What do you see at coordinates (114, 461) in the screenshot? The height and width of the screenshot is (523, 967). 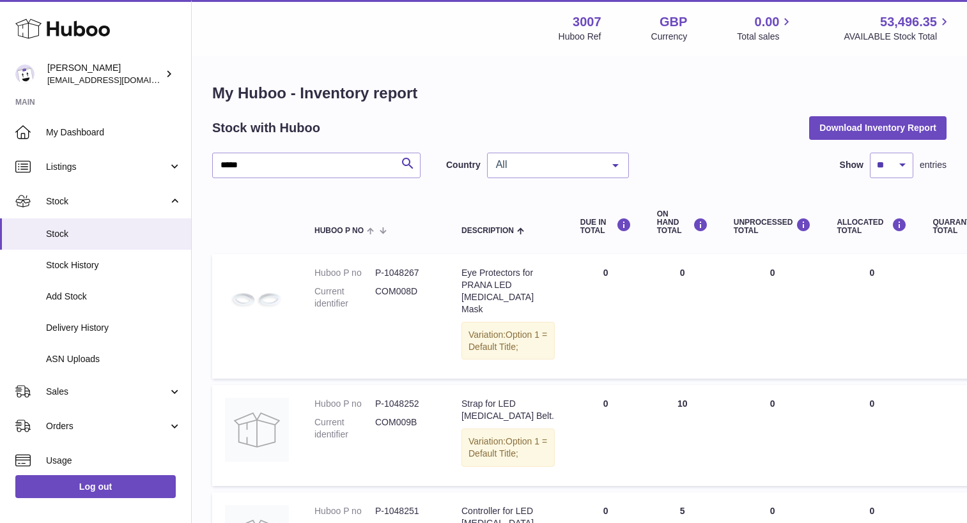 I see `span: Usage` at bounding box center [114, 461].